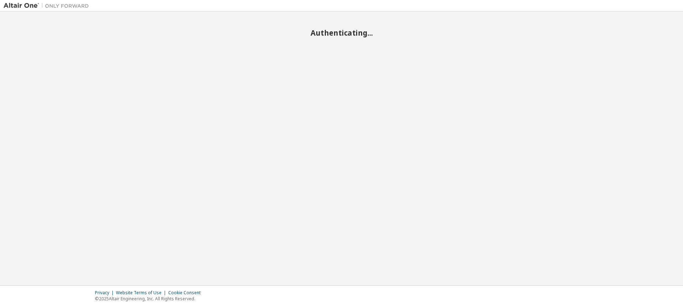 The height and width of the screenshot is (306, 683). I want to click on img: Altair One, so click(48, 6).